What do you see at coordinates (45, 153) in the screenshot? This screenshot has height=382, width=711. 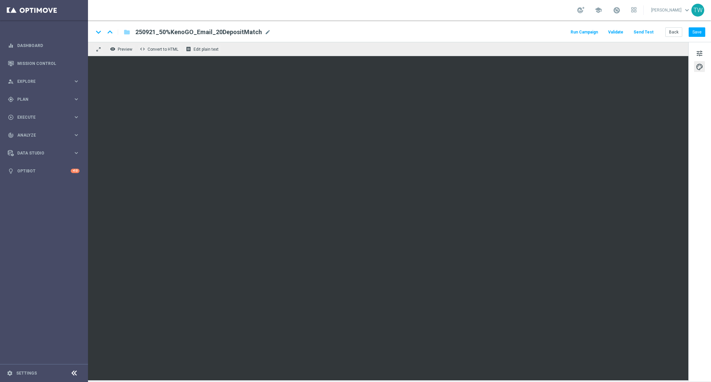 I see `span: Data Studio` at bounding box center [45, 153].